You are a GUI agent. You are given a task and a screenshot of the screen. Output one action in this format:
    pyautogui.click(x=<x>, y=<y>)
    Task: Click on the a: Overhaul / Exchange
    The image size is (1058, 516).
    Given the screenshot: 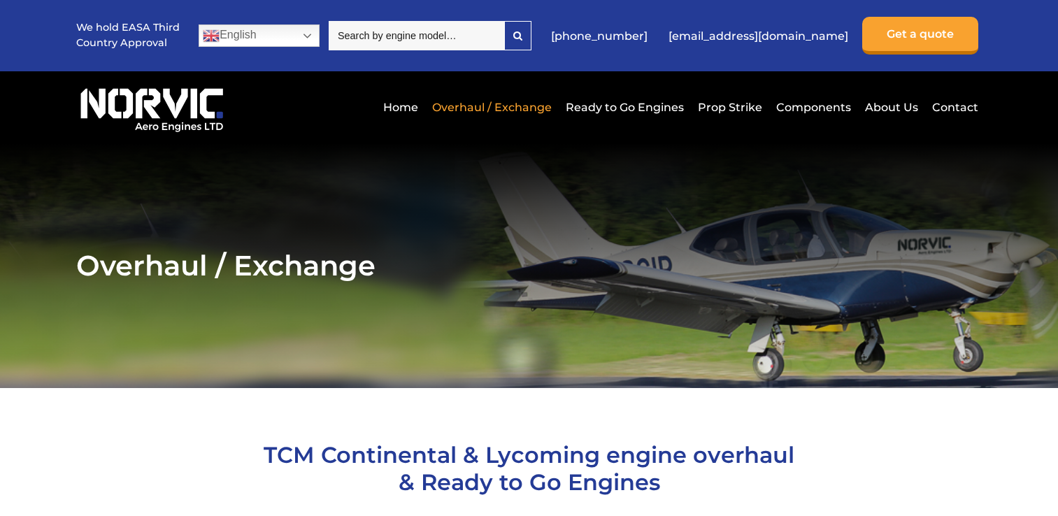 What is the action you would take?
    pyautogui.click(x=492, y=107)
    